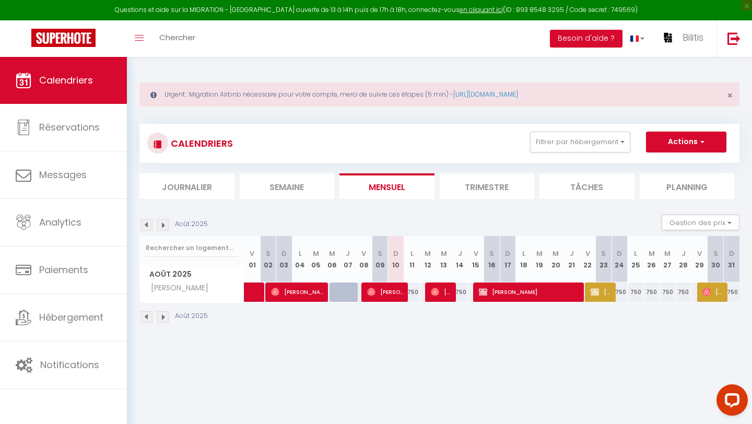 This screenshot has width=752, height=424. Describe the element at coordinates (734, 38) in the screenshot. I see `img: logout` at that location.